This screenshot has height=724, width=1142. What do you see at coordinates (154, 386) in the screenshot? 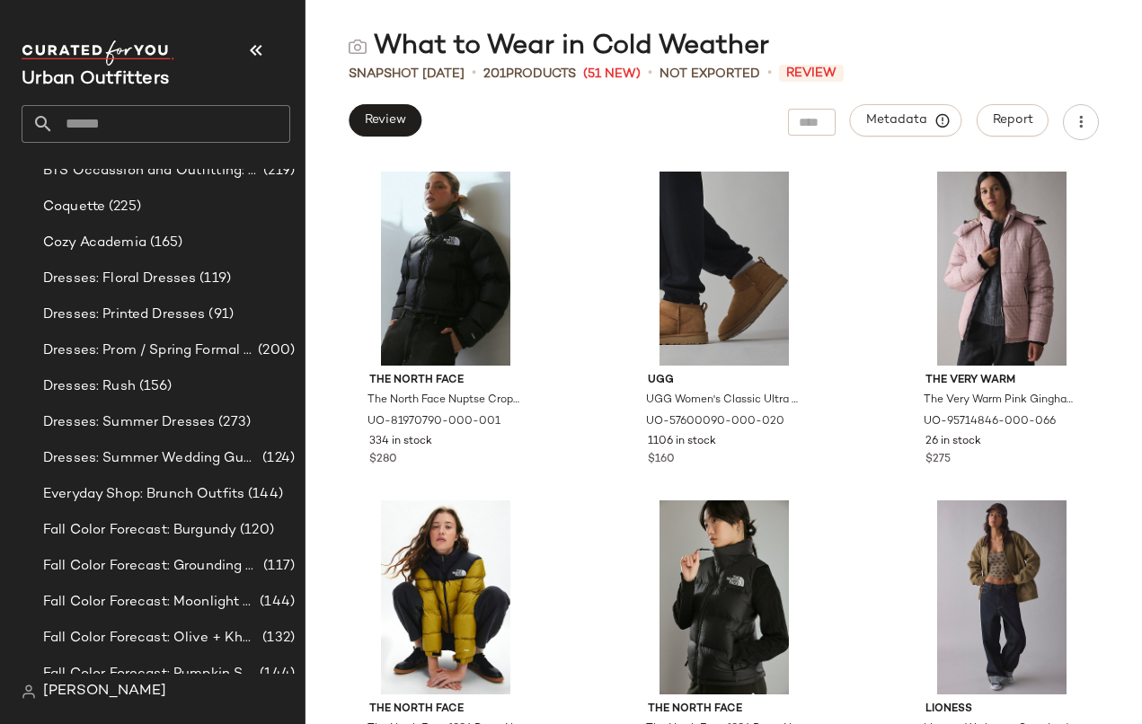
I see `span: (156)` at bounding box center [154, 386].